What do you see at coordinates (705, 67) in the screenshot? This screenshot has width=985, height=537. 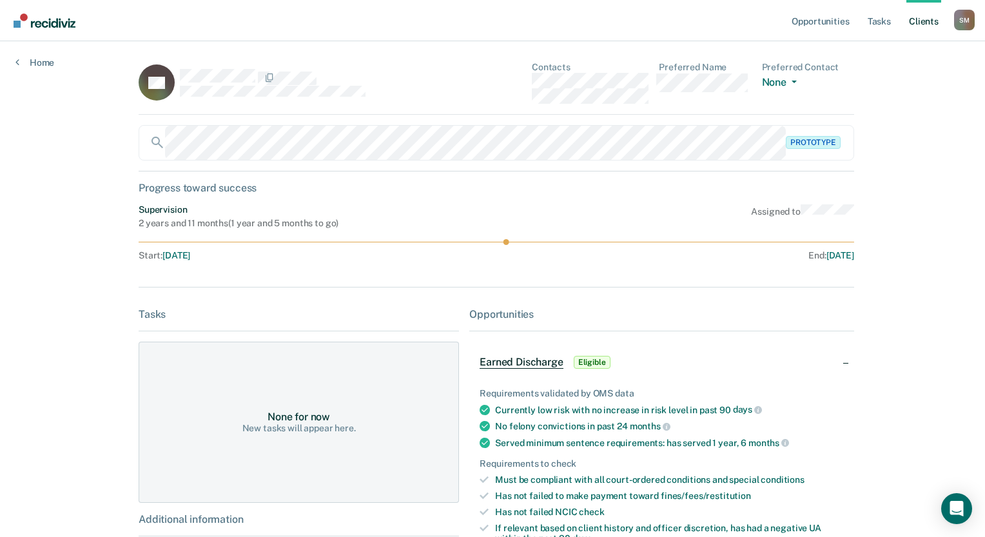 I see `dt: Preferred Name` at bounding box center [705, 67].